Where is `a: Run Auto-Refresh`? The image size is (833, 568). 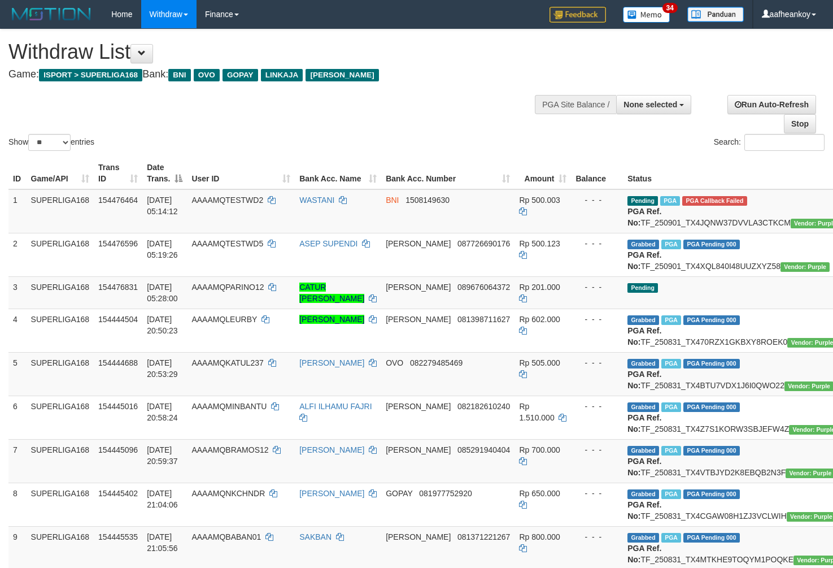
a: Run Auto-Refresh is located at coordinates (772, 105).